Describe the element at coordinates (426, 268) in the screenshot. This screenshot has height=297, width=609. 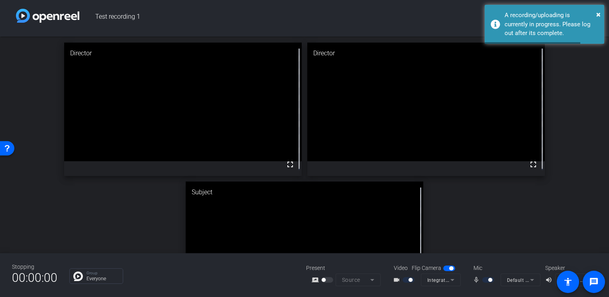
I see `span: Flip Camera` at that location.